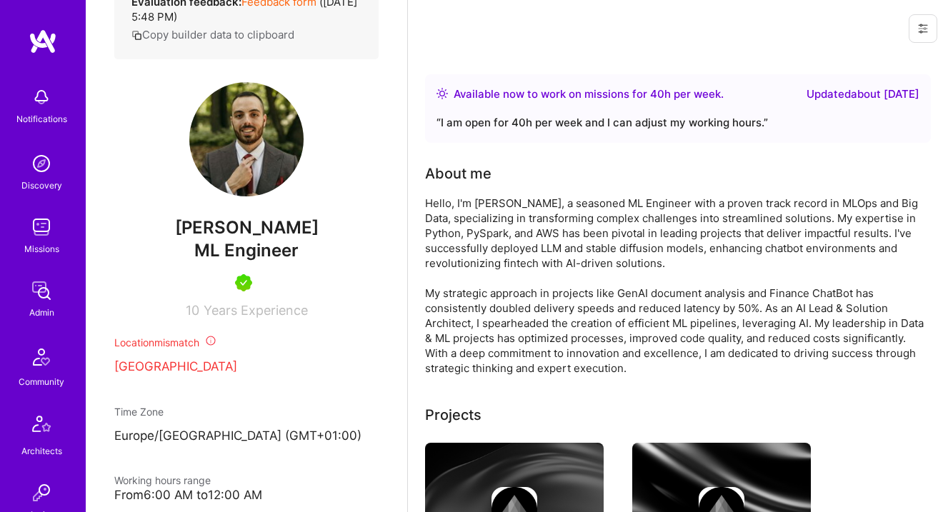  I want to click on img: A.Teamer in Residence, so click(244, 283).